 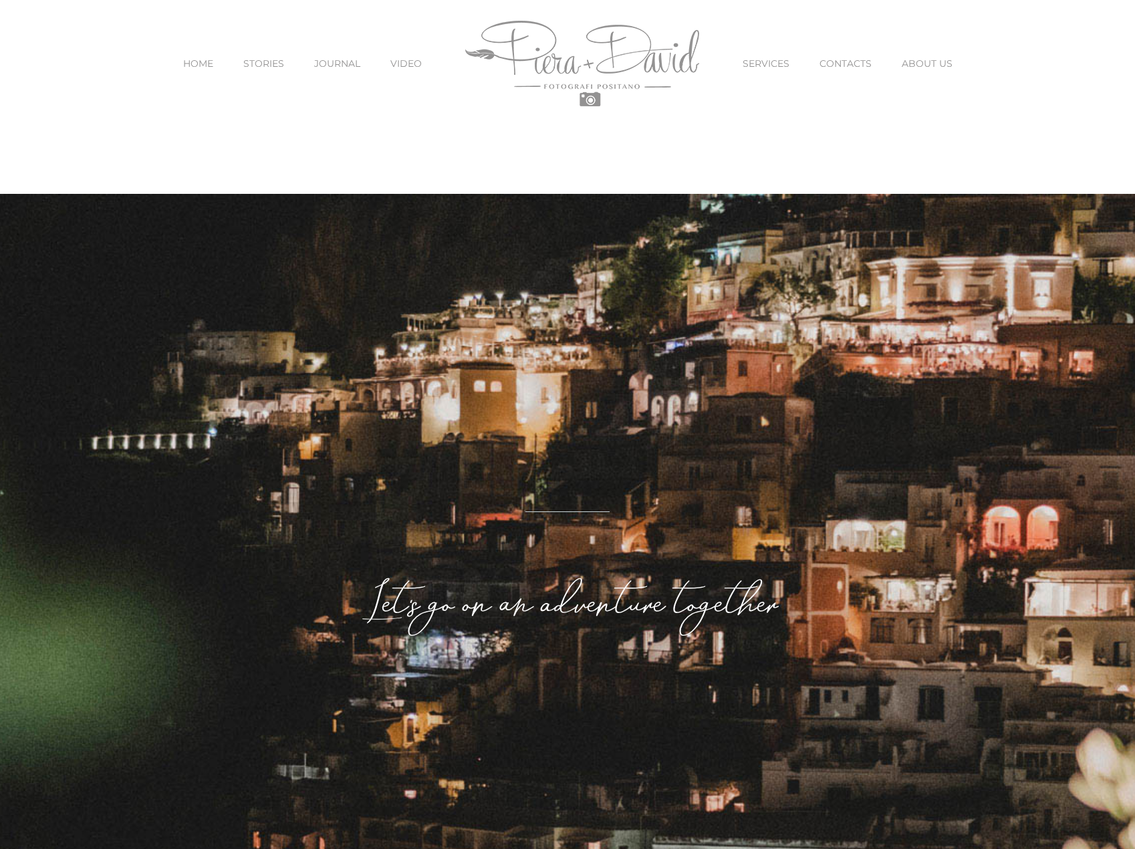 What do you see at coordinates (568, 608) in the screenshot?
I see `em: Let's go on an adventure together` at bounding box center [568, 608].